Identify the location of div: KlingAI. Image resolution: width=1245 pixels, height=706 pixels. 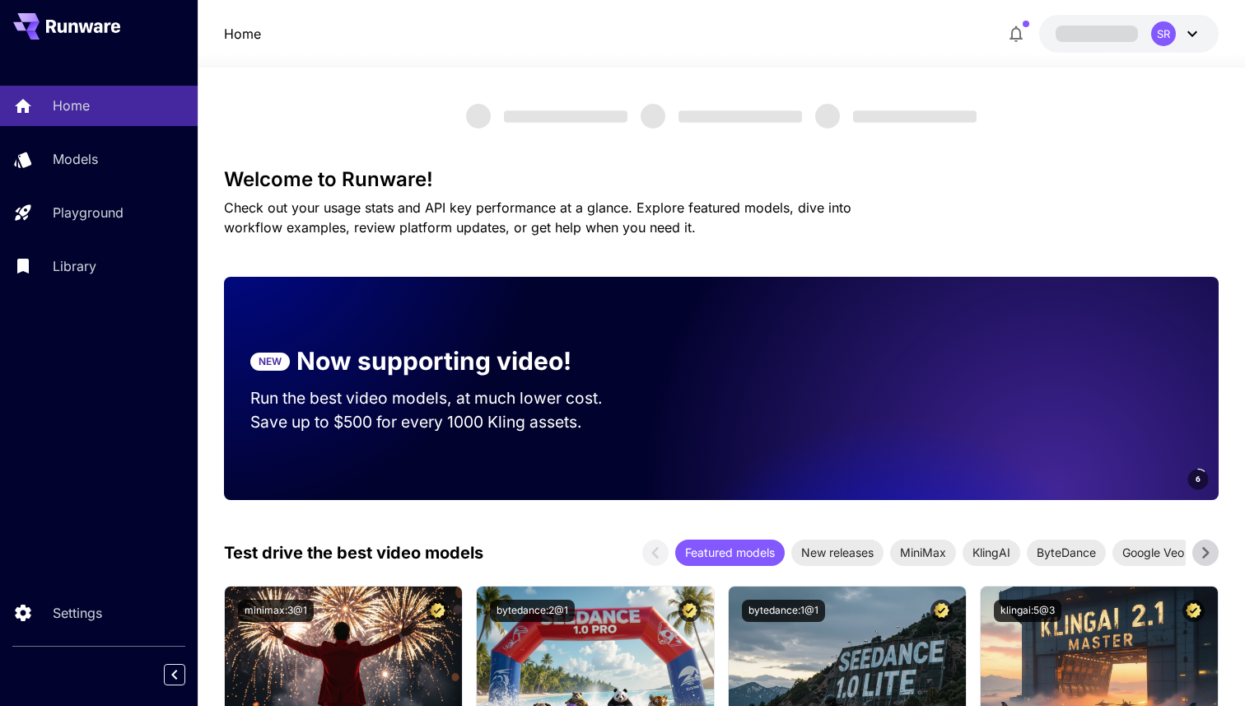
(991, 552).